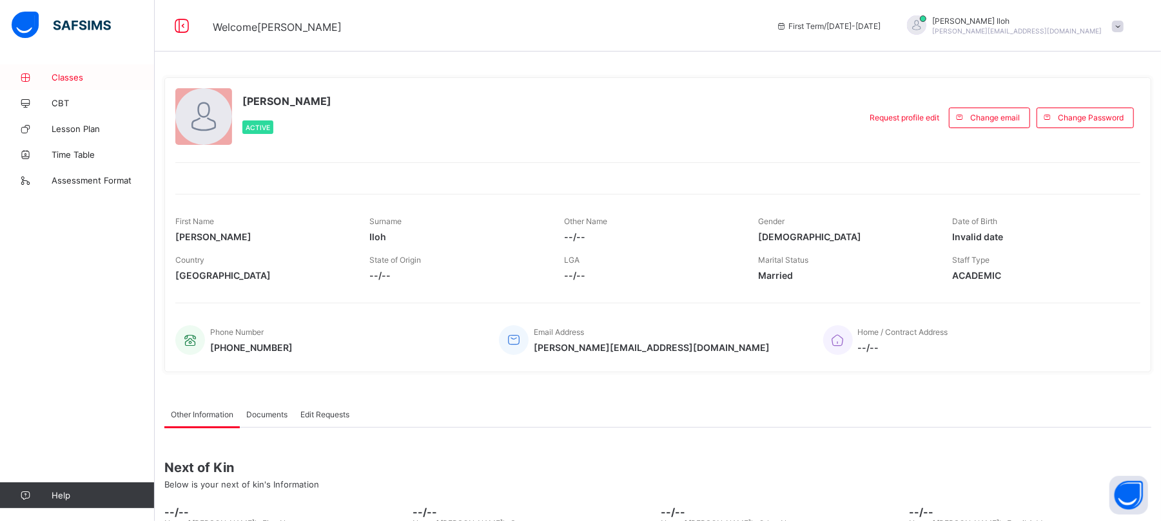 The image size is (1161, 521). What do you see at coordinates (572, 260) in the screenshot?
I see `span: LGA` at bounding box center [572, 260].